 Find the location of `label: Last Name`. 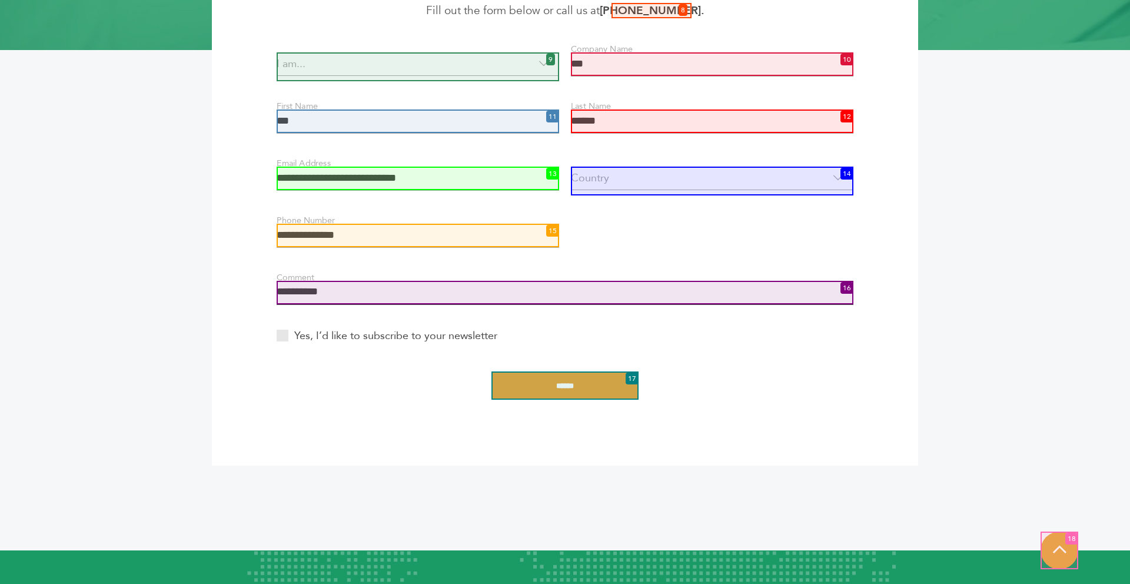

label: Last Name is located at coordinates (591, 106).